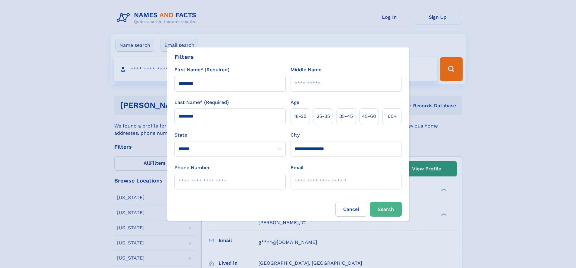  What do you see at coordinates (351, 209) in the screenshot?
I see `label: Cancel` at bounding box center [351, 209].